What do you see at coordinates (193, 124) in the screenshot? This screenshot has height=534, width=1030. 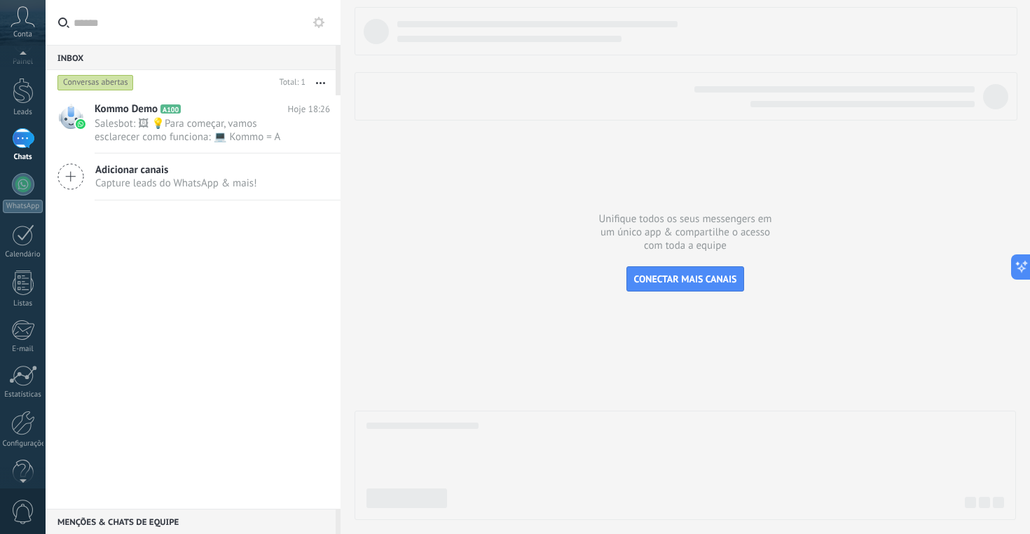 I see `a: Kommo Demo A100 Hoje 18:26 Salesbot: 🖼 💡Para começar, vamos esclarecer como funciona: 💻 Kommo = A...` at bounding box center [193, 124].